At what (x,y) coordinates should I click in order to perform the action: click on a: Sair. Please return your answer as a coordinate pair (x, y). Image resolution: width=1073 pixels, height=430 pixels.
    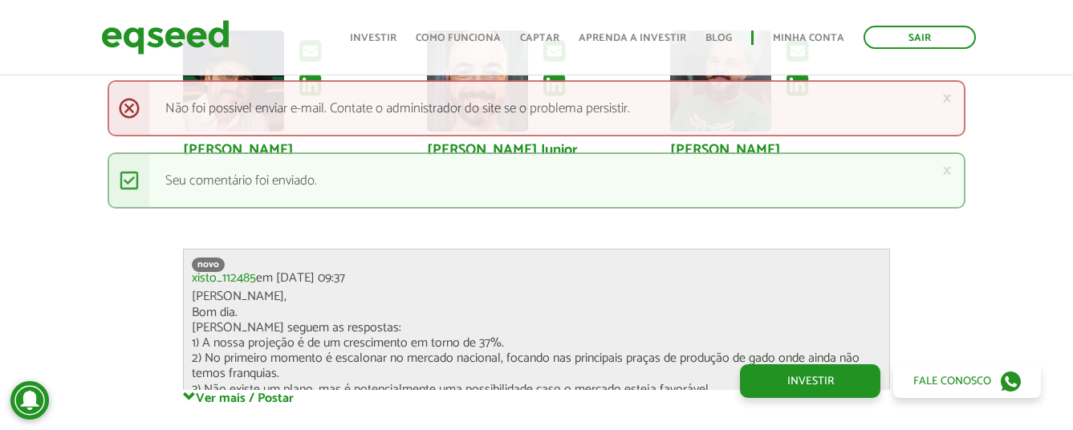
    Looking at the image, I should click on (920, 37).